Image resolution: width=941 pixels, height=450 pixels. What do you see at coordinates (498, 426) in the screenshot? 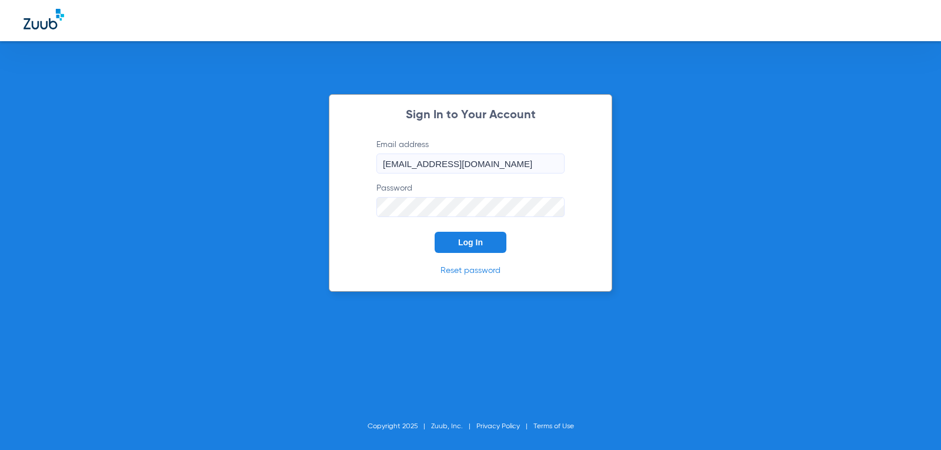
I see `a: Privacy Policy` at bounding box center [498, 426].